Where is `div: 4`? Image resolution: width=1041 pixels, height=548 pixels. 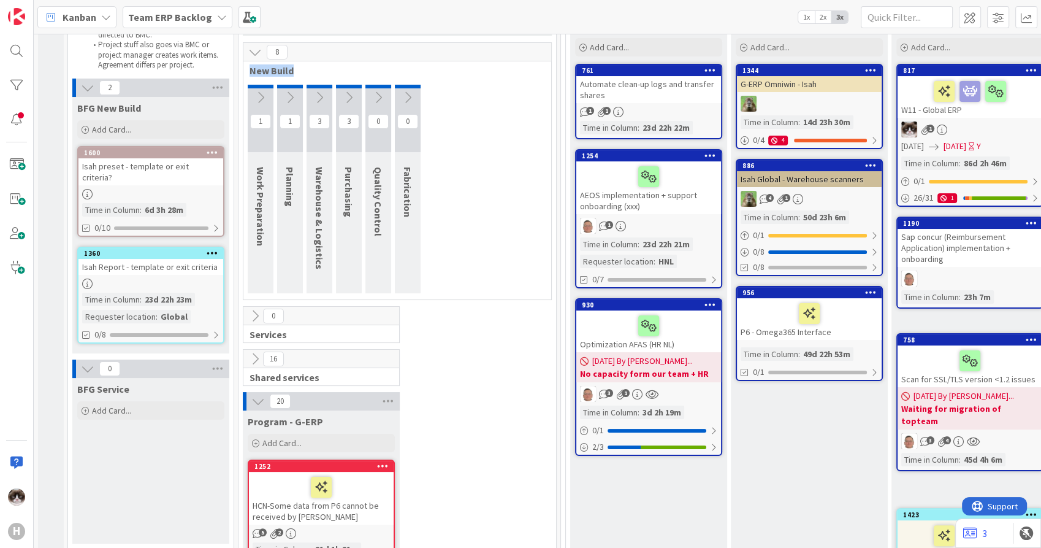 div: 4 is located at coordinates (778, 140).